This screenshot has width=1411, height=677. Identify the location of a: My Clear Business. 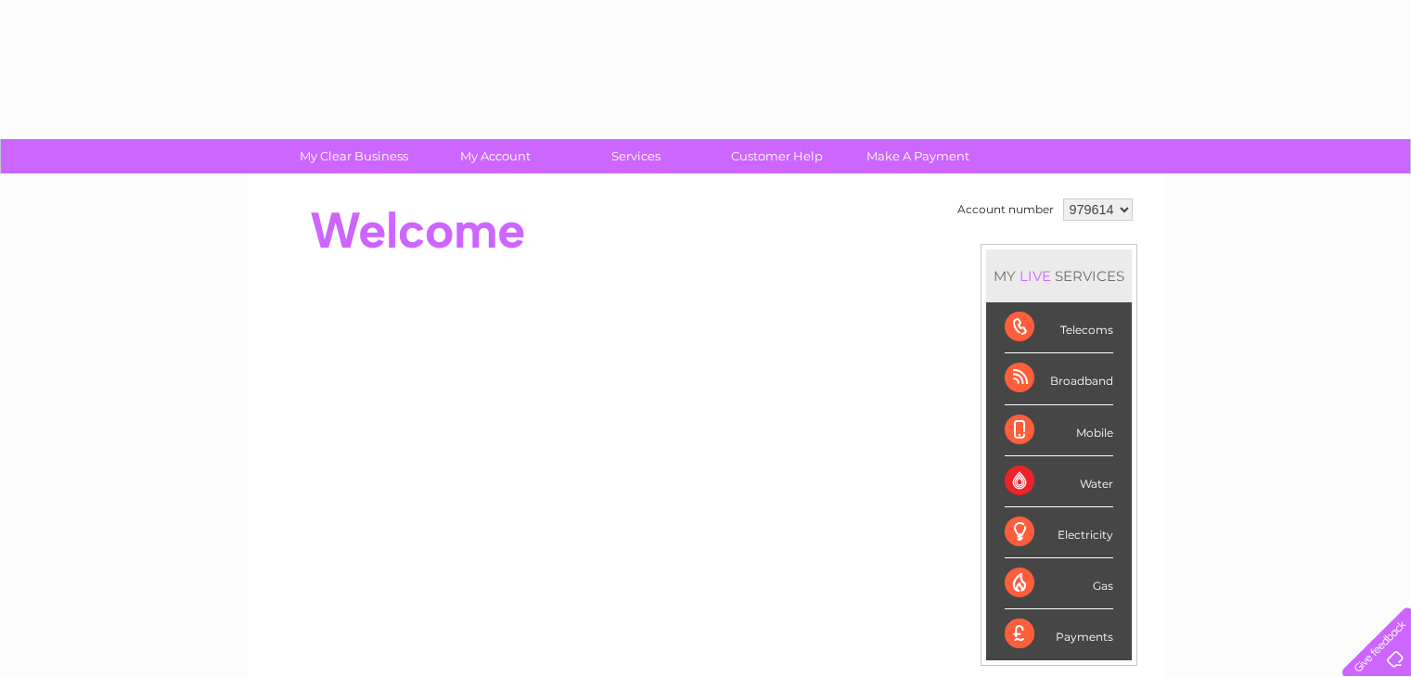
(354, 156).